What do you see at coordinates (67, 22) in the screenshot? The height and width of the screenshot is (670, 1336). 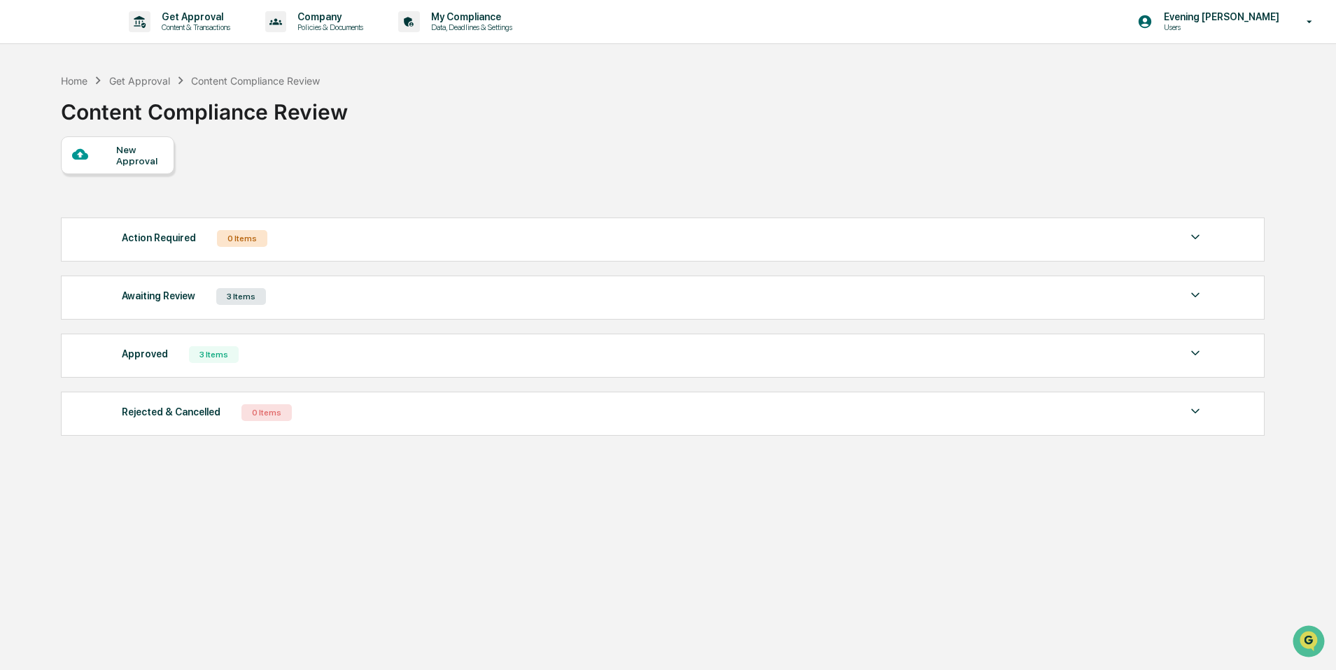 I see `img: logo` at bounding box center [67, 22].